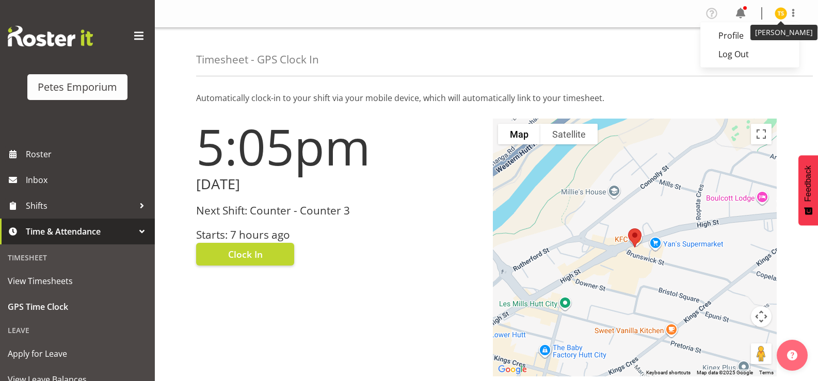 Image resolution: width=818 pixels, height=381 pixels. Describe the element at coordinates (338, 211) in the screenshot. I see `h3: Next Shift: Counter - Counter 3` at that location.